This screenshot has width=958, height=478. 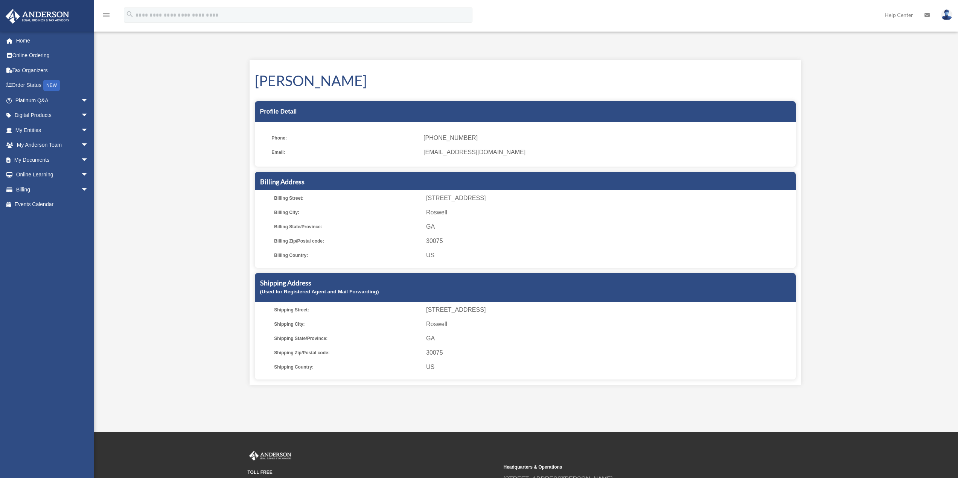 What do you see at coordinates (52, 205) in the screenshot?
I see `a: Events Calendar` at bounding box center [52, 205].